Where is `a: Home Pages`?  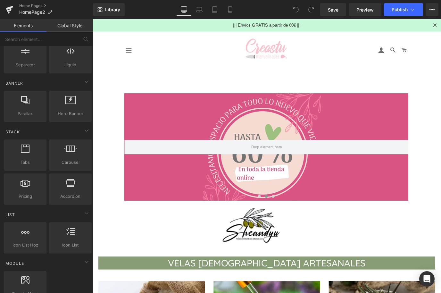 a: Home Pages is located at coordinates (56, 6).